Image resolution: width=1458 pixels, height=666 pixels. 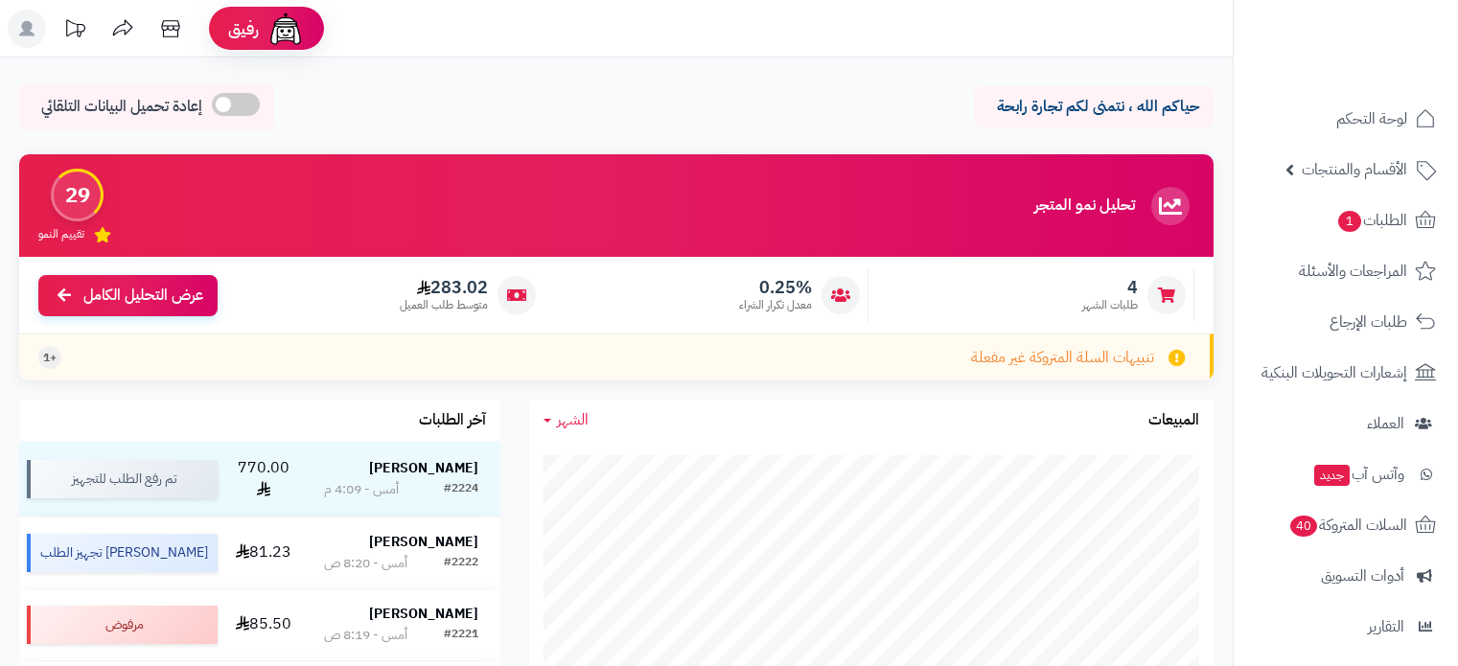 I want to click on span: إشعارات التحويلات البنكية, so click(x=1334, y=373).